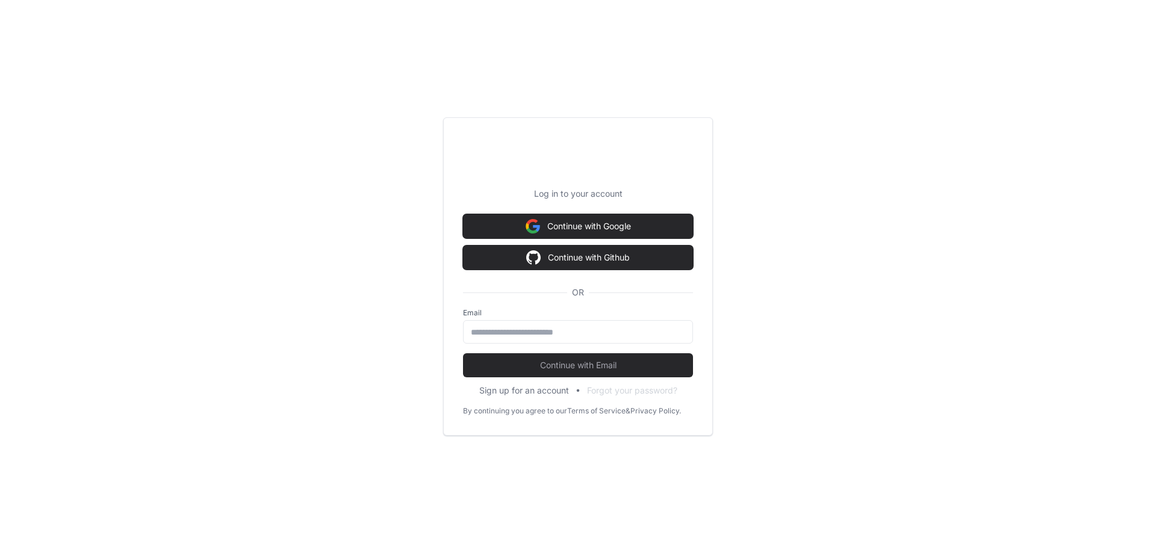 Image resolution: width=1156 pixels, height=553 pixels. I want to click on p: Log in to your account, so click(578, 194).